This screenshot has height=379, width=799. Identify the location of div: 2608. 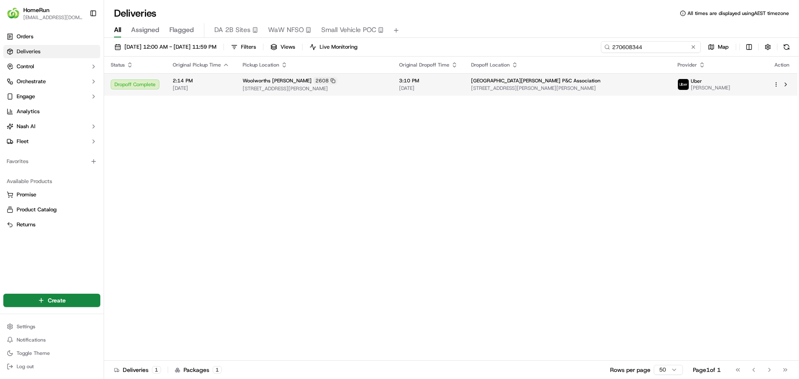
(326, 81).